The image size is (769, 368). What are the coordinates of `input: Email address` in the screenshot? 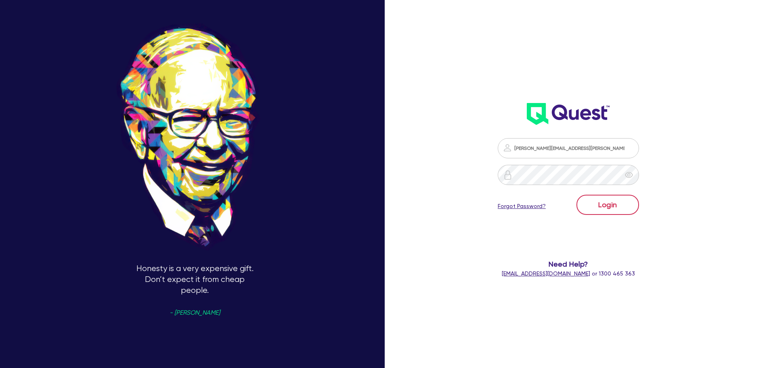 It's located at (568, 148).